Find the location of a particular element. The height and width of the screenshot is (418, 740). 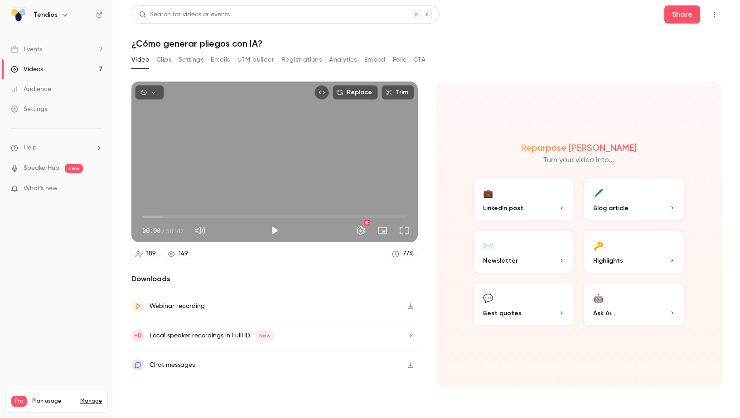

button: Turn on miniplayer is located at coordinates (383, 231).